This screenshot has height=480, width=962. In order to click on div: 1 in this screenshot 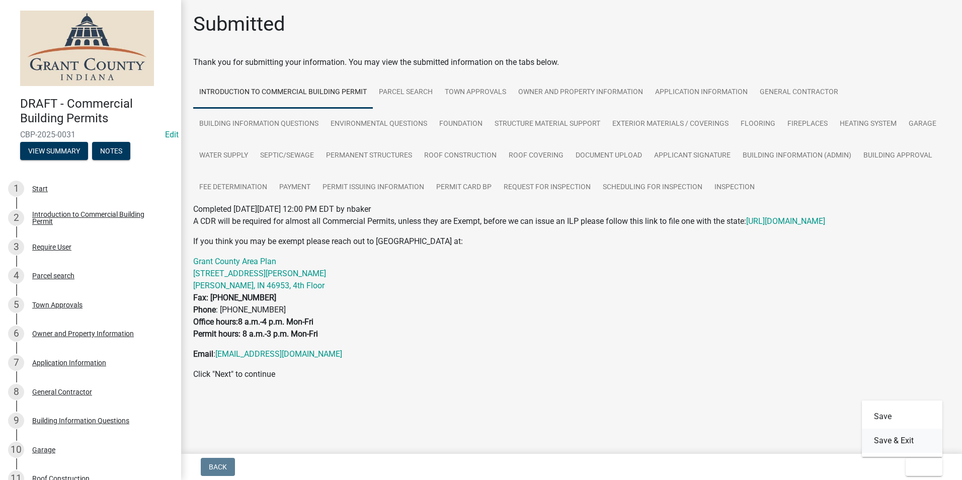, I will do `click(16, 189)`.